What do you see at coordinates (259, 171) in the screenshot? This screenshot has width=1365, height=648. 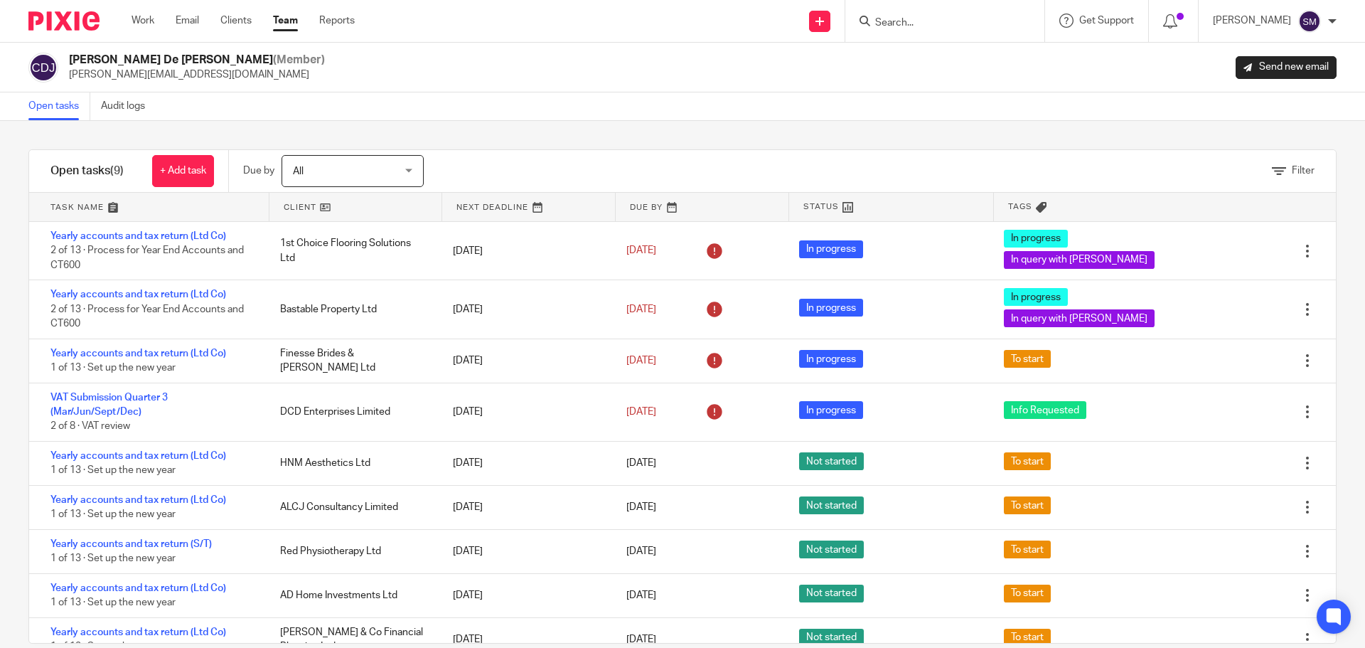 I see `p: Due by` at bounding box center [259, 171].